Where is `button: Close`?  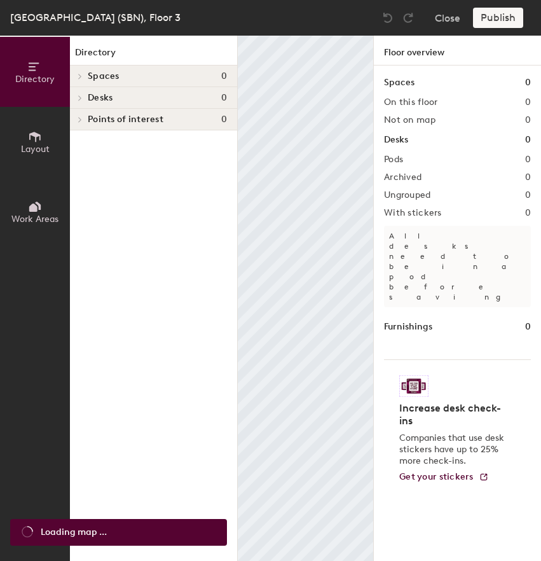
button: Close is located at coordinates (447, 18).